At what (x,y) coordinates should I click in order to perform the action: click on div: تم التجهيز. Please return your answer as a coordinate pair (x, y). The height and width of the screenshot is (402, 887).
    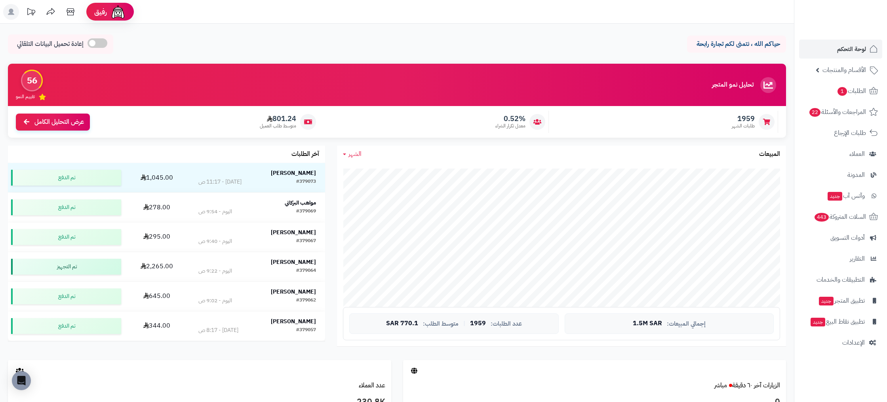
    Looking at the image, I should click on (66, 267).